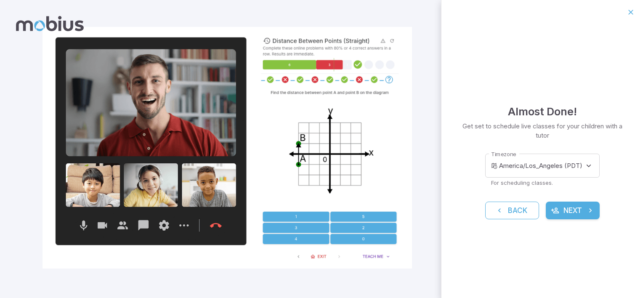  I want to click on img: parent_5-illustration, so click(227, 148).